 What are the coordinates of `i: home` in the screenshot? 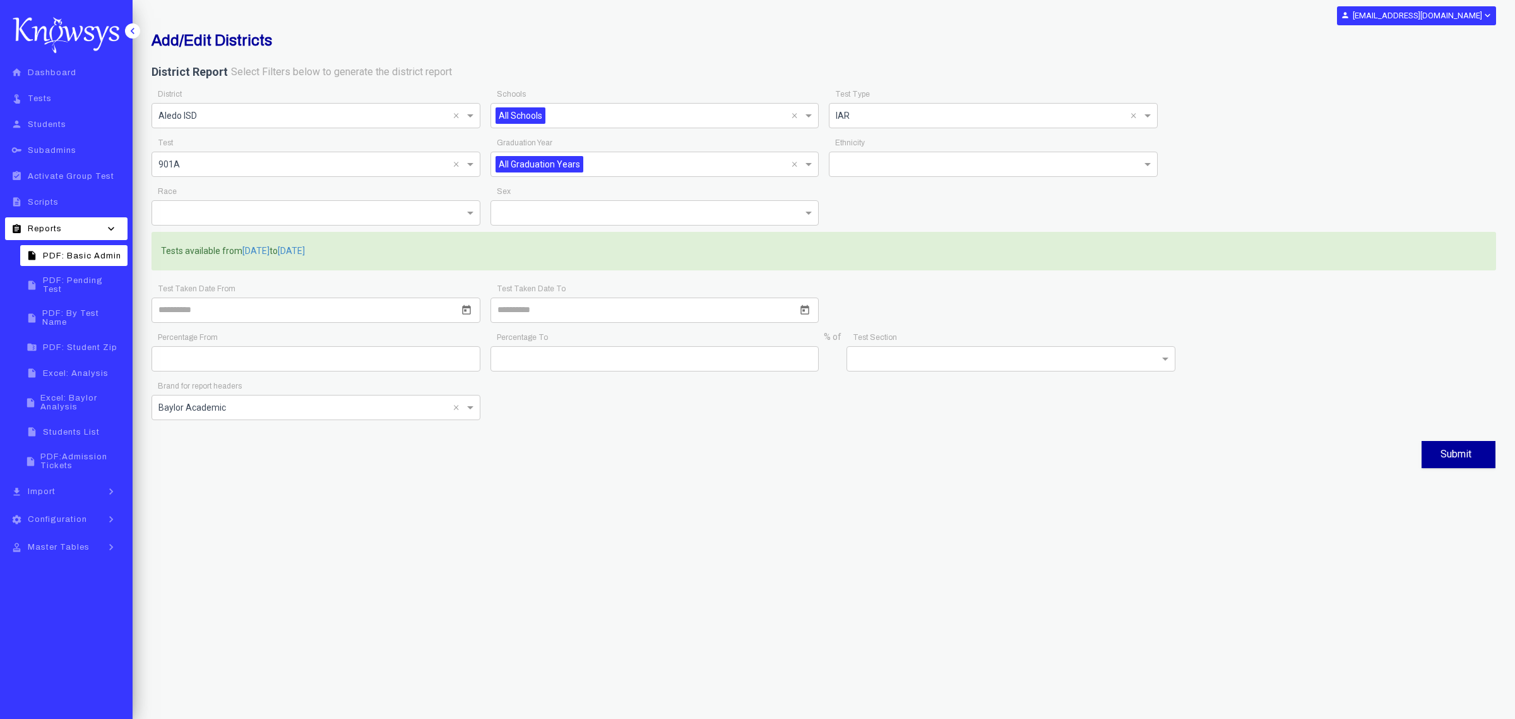 It's located at (16, 72).